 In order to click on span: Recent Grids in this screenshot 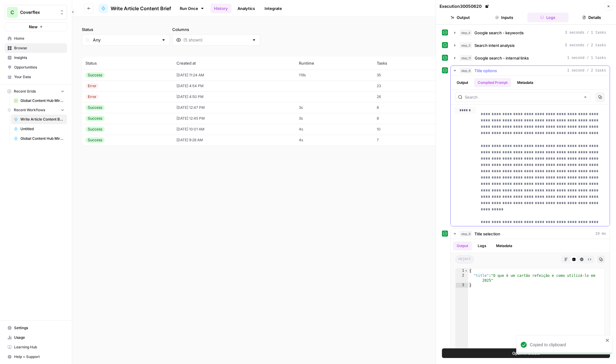, I will do `click(25, 91)`.